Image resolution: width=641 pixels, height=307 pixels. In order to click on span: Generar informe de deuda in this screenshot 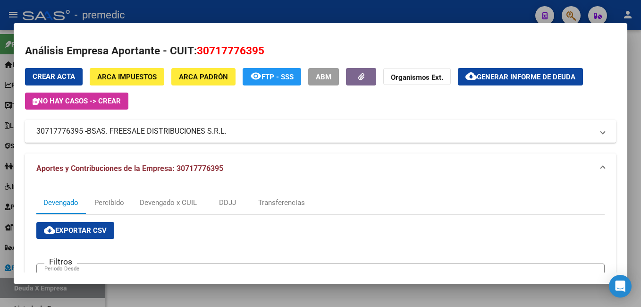, I will do `click(526, 77)`.